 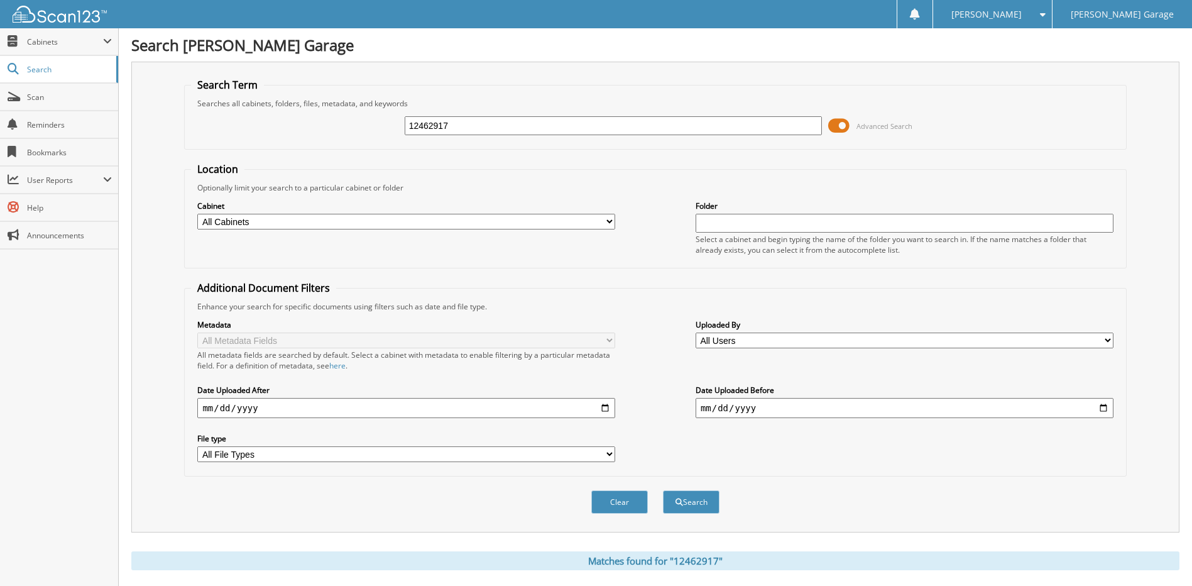 I want to click on label: Cabinet, so click(x=406, y=205).